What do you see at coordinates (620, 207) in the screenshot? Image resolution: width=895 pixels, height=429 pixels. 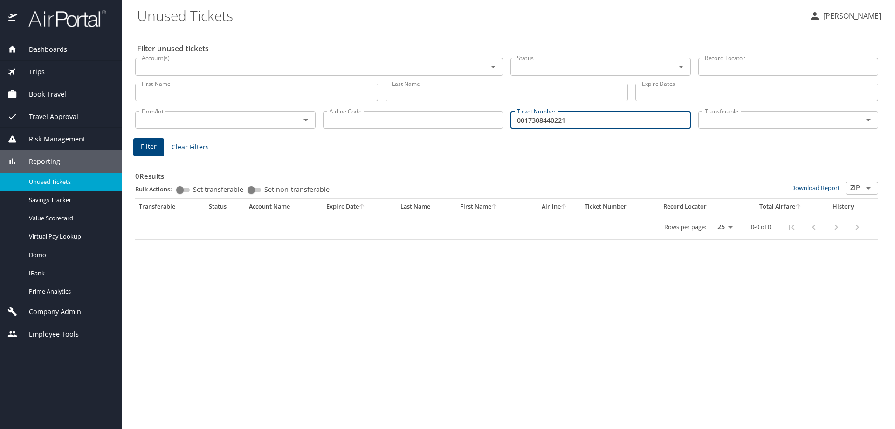 I see `th: Ticket Number` at bounding box center [620, 207].